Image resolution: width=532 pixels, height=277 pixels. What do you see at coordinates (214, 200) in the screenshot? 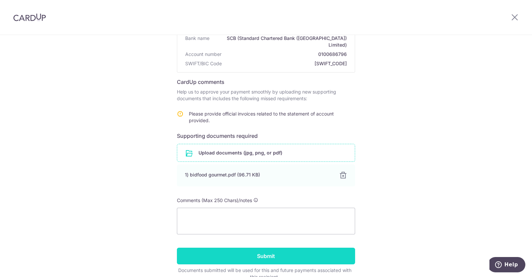
I see `span: Comments (Max 250 Chars)/notes` at bounding box center [214, 200].